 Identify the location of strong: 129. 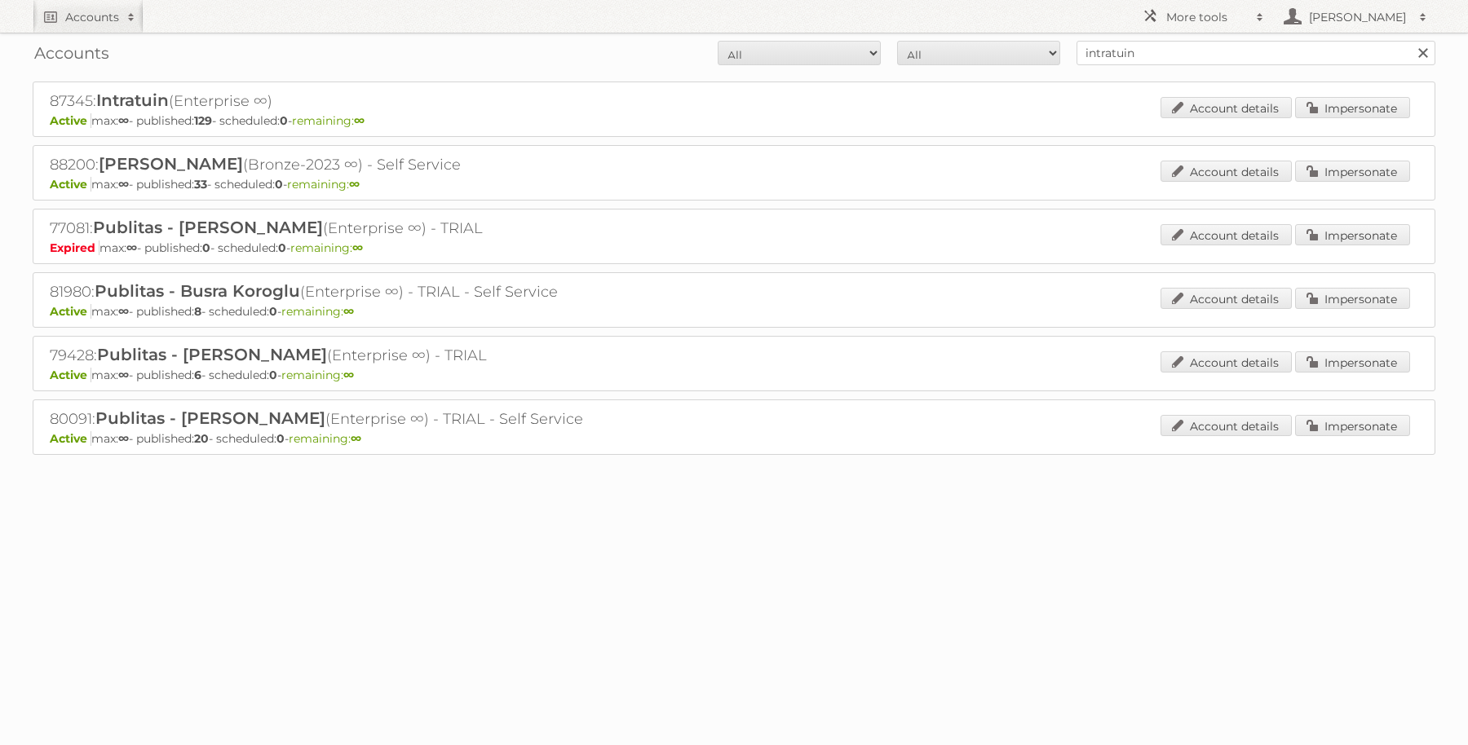
(203, 121).